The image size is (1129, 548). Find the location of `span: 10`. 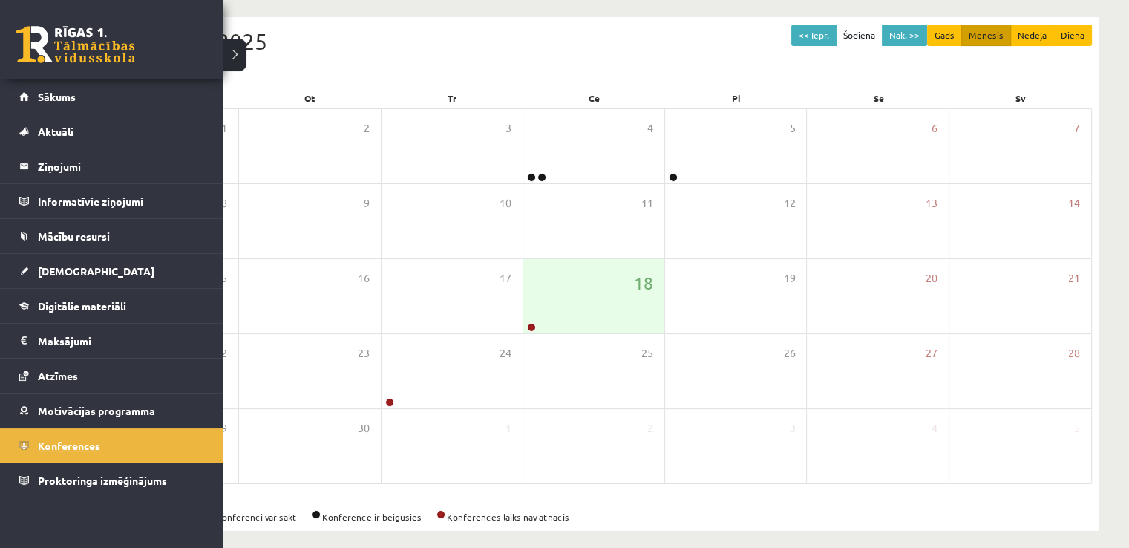

span: 10 is located at coordinates (505, 203).